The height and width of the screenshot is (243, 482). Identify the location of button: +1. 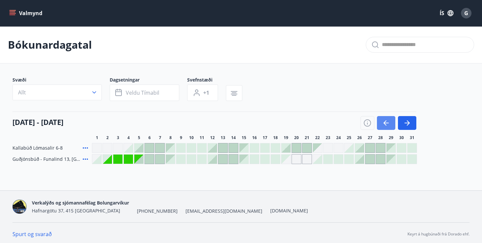
(203, 93).